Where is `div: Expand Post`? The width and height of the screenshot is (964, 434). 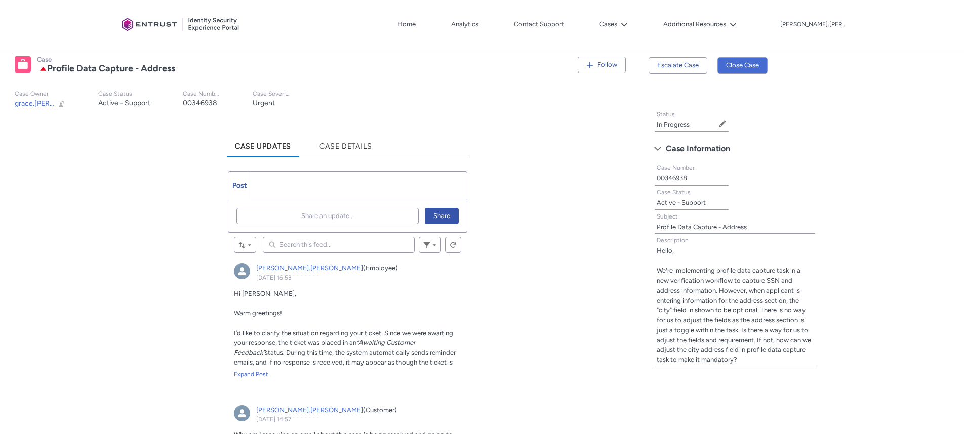 div: Expand Post is located at coordinates (348, 374).